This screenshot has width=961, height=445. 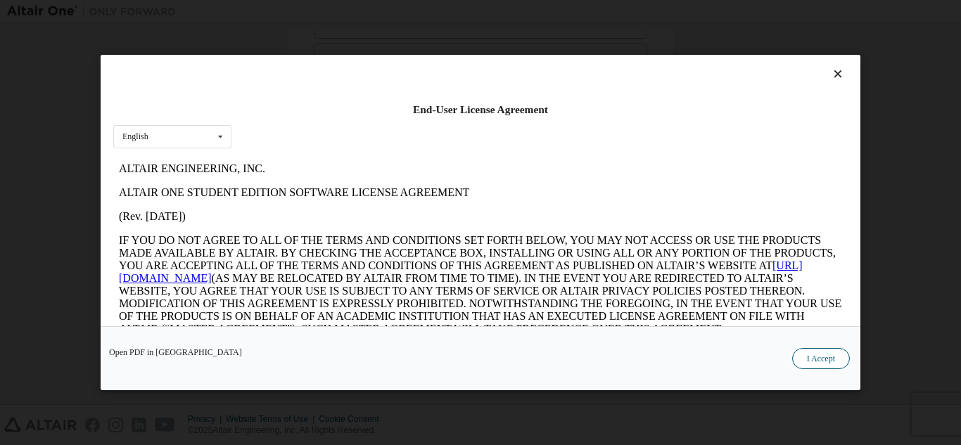 I want to click on p: ALTAIR ONE STUDENT EDITION SOFTWARE LICENSE AGREEMENT, so click(x=367, y=36).